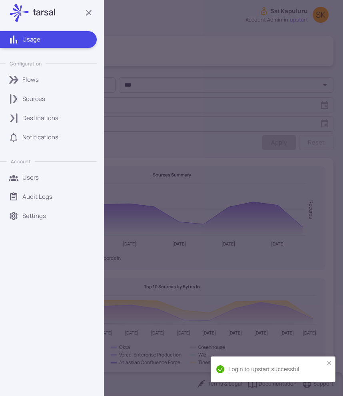  I want to click on p: Settings, so click(34, 216).